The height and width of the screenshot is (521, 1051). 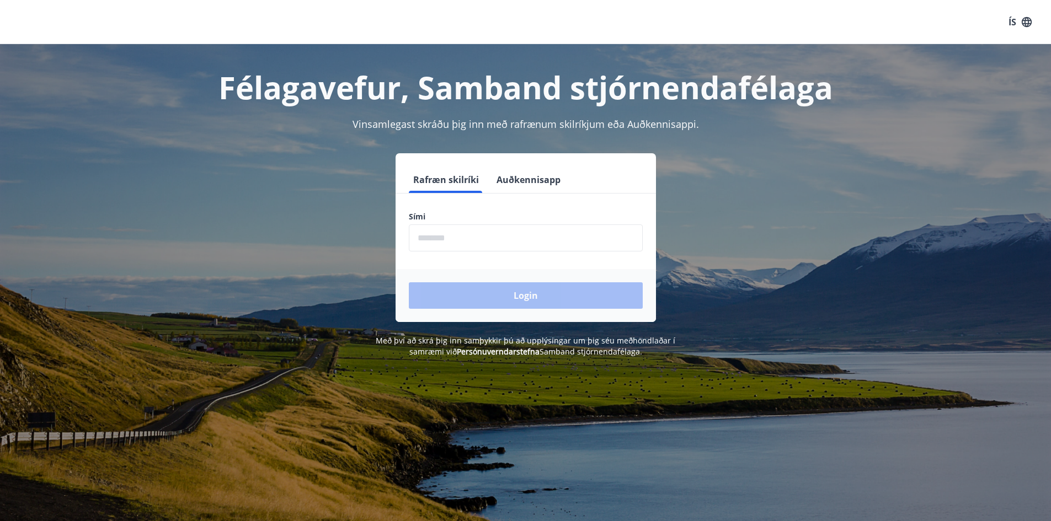 I want to click on a: Persónuverndarstefna, so click(x=498, y=351).